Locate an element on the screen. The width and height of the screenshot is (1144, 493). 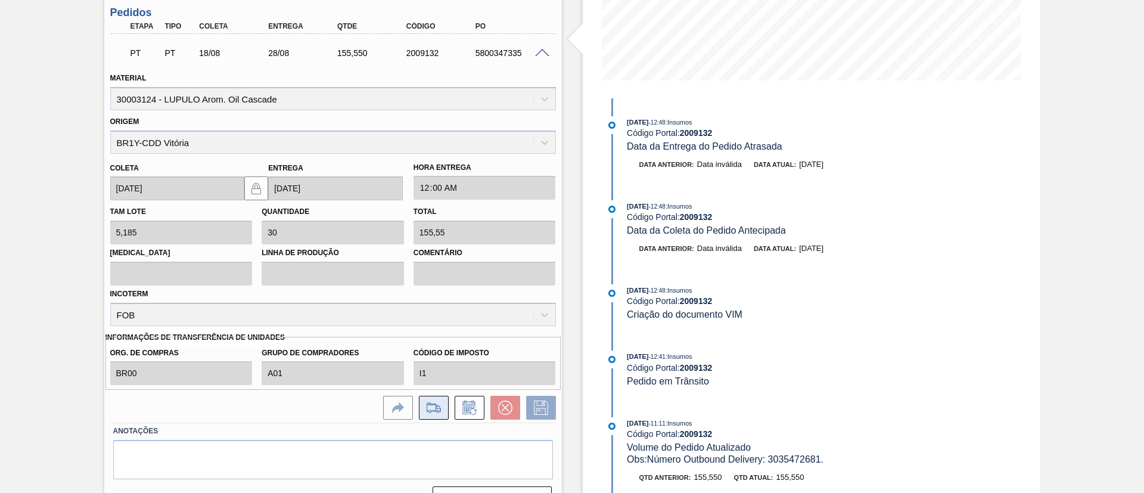
div: Ir para a Origem is located at coordinates (395, 407).